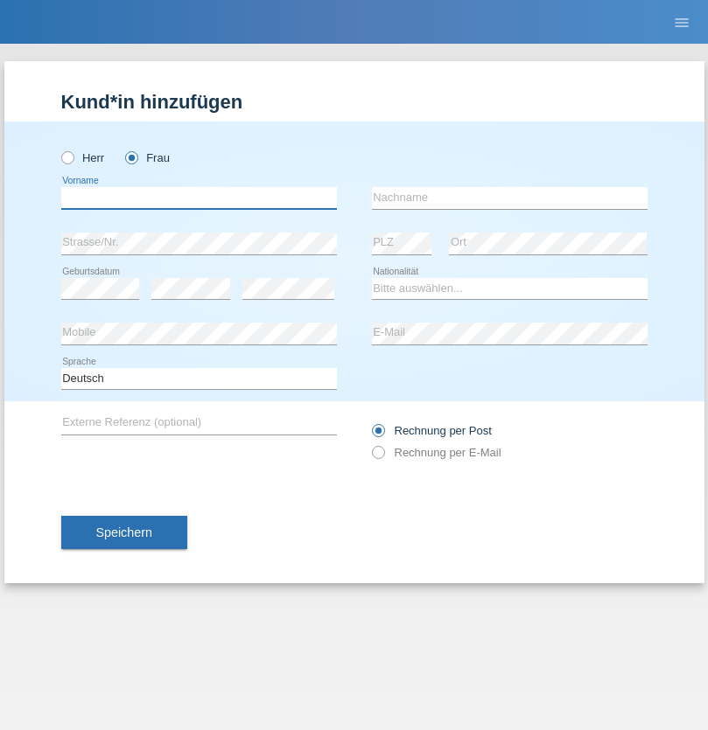 This screenshot has width=708, height=730. I want to click on span: Speichern, so click(124, 533).